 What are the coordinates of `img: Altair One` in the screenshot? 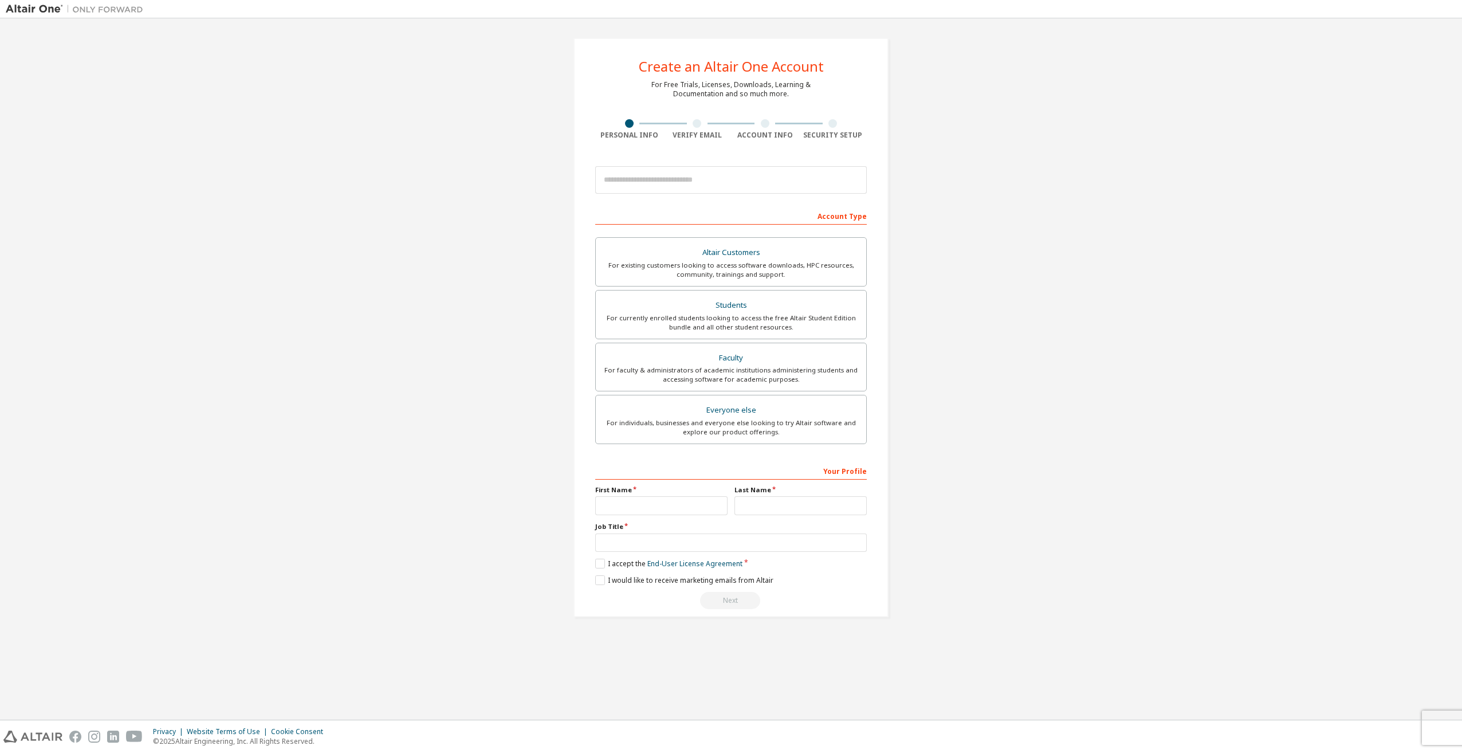 It's located at (77, 9).